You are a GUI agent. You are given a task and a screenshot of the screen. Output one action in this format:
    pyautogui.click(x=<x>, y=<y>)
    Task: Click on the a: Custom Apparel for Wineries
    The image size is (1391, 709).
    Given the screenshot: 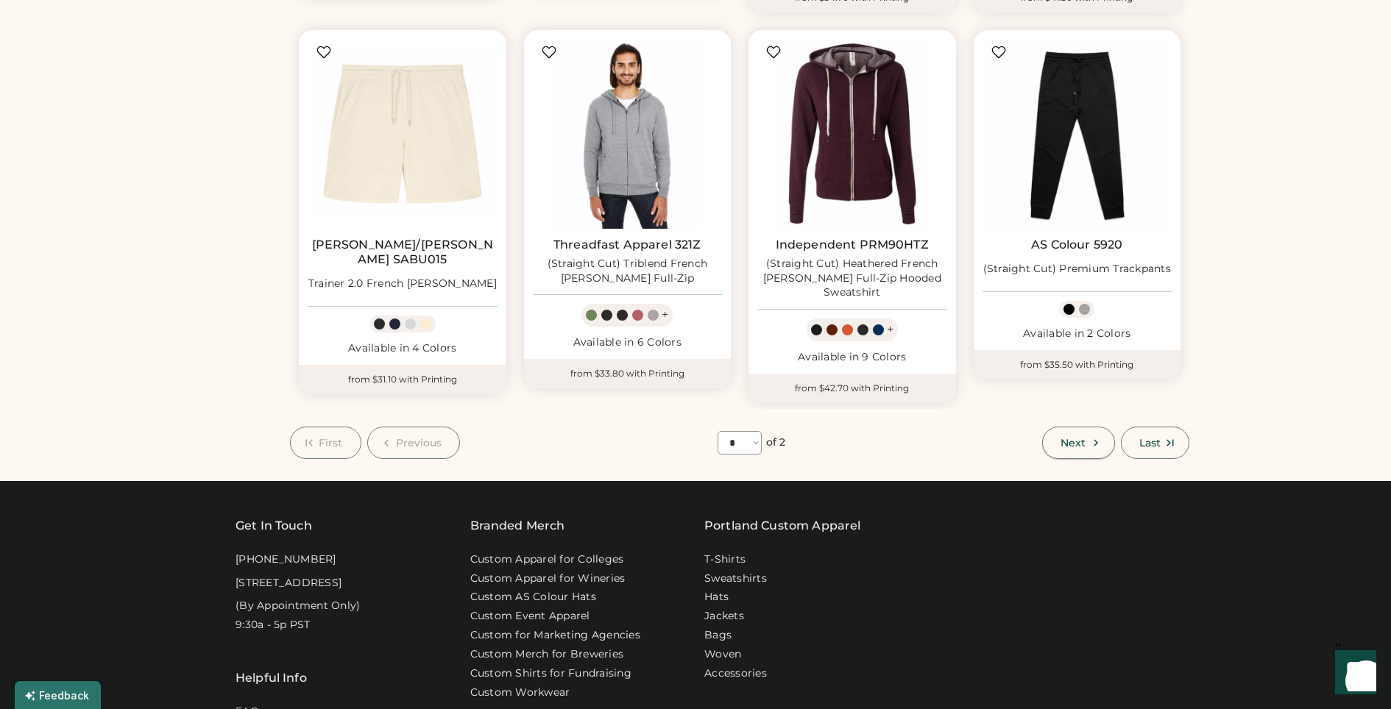 What is the action you would take?
    pyautogui.click(x=547, y=579)
    